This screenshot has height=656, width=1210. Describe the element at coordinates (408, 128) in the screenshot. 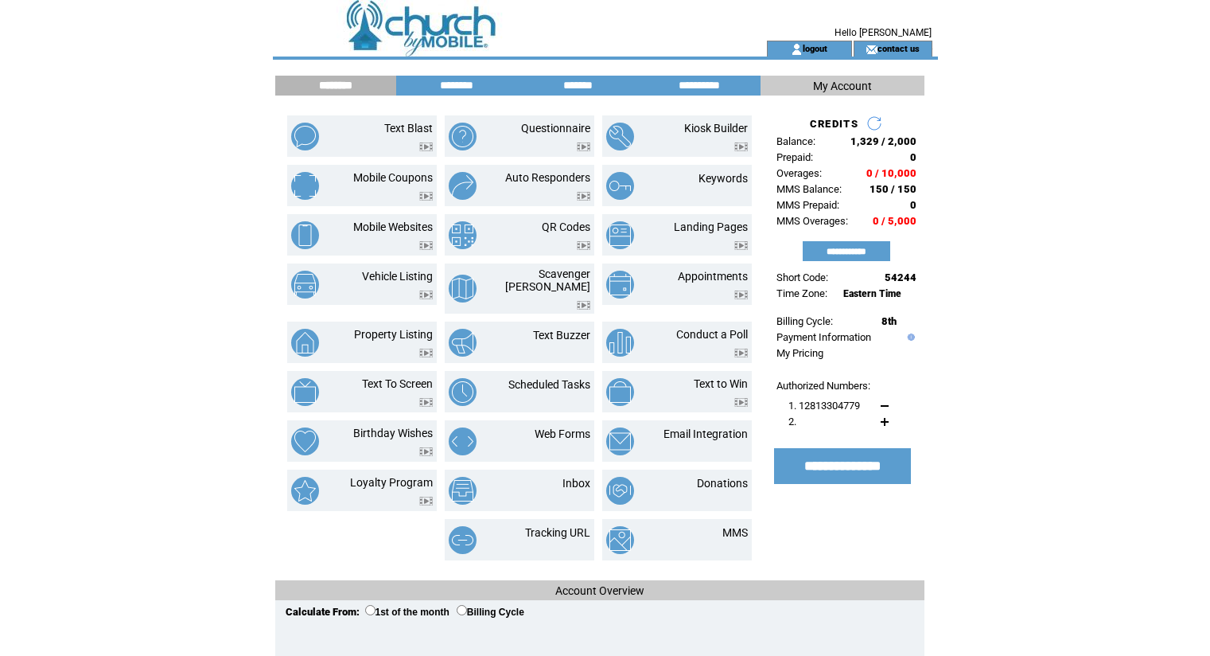

I see `a: Text Blast` at that location.